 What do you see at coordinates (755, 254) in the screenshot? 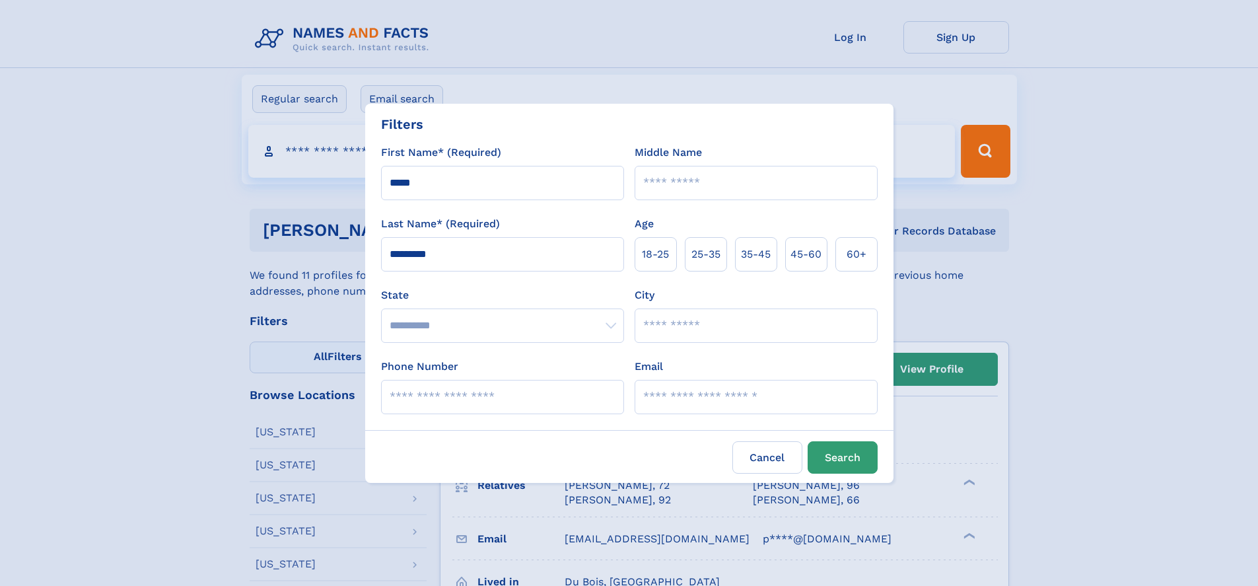
I see `span: 35‑45` at bounding box center [755, 254].